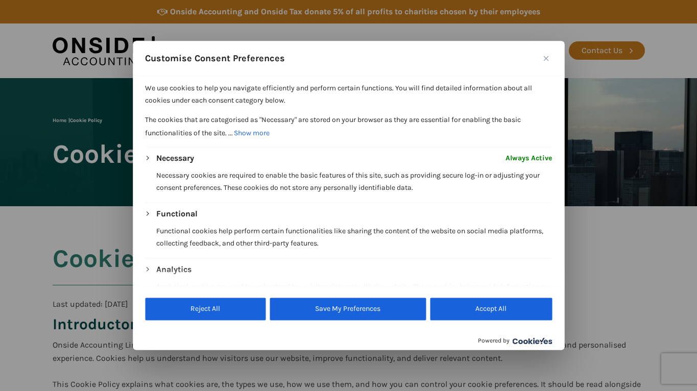  I want to click on img: Cookieyes logo, so click(532, 340).